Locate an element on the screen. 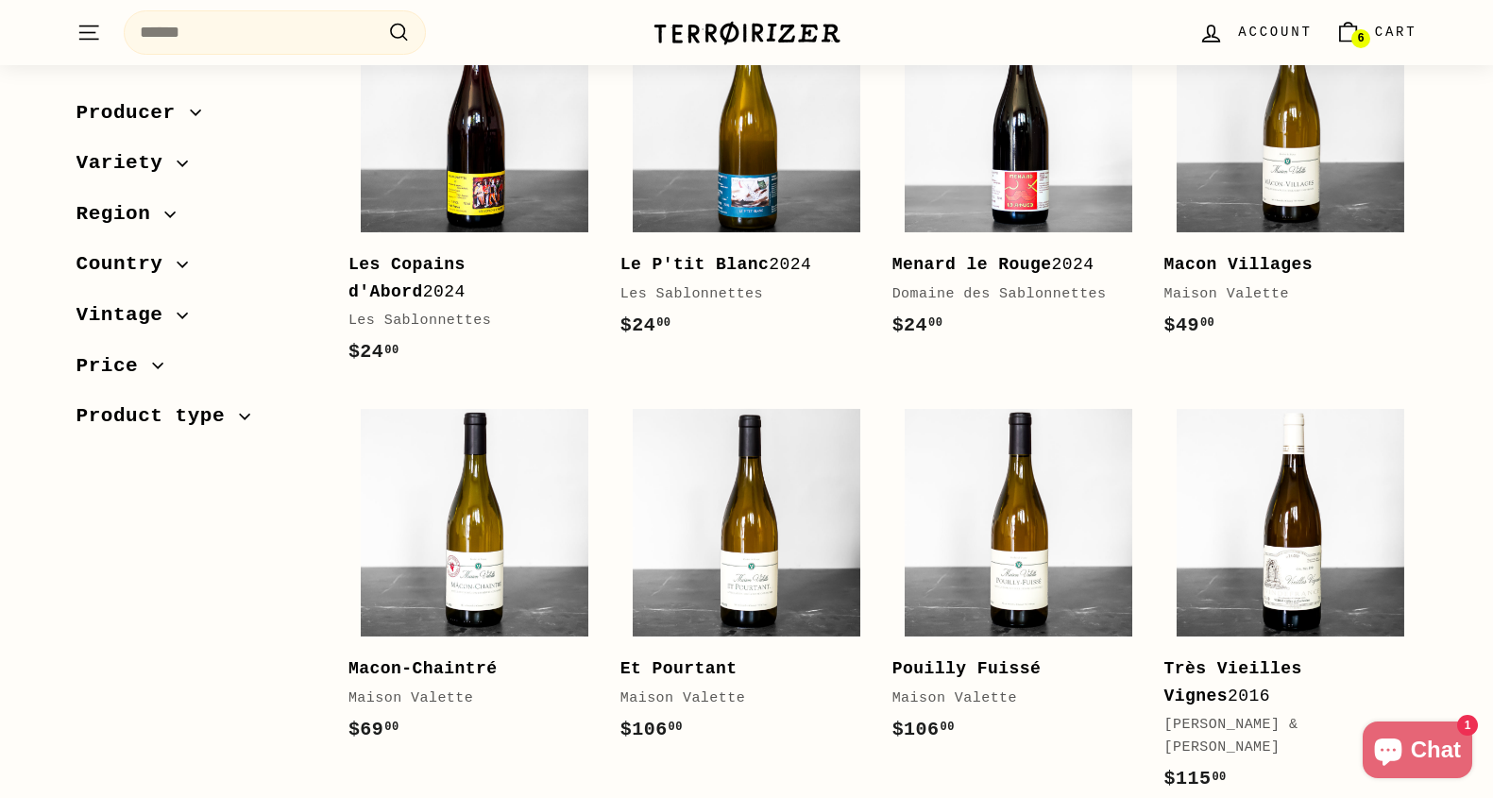 This screenshot has height=798, width=1493. inbox-online-store-chat: Shopify online store chat is located at coordinates (1418, 752).